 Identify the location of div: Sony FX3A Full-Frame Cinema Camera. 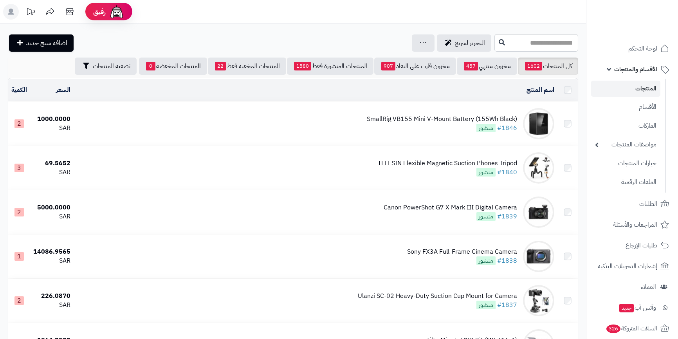
(462, 252).